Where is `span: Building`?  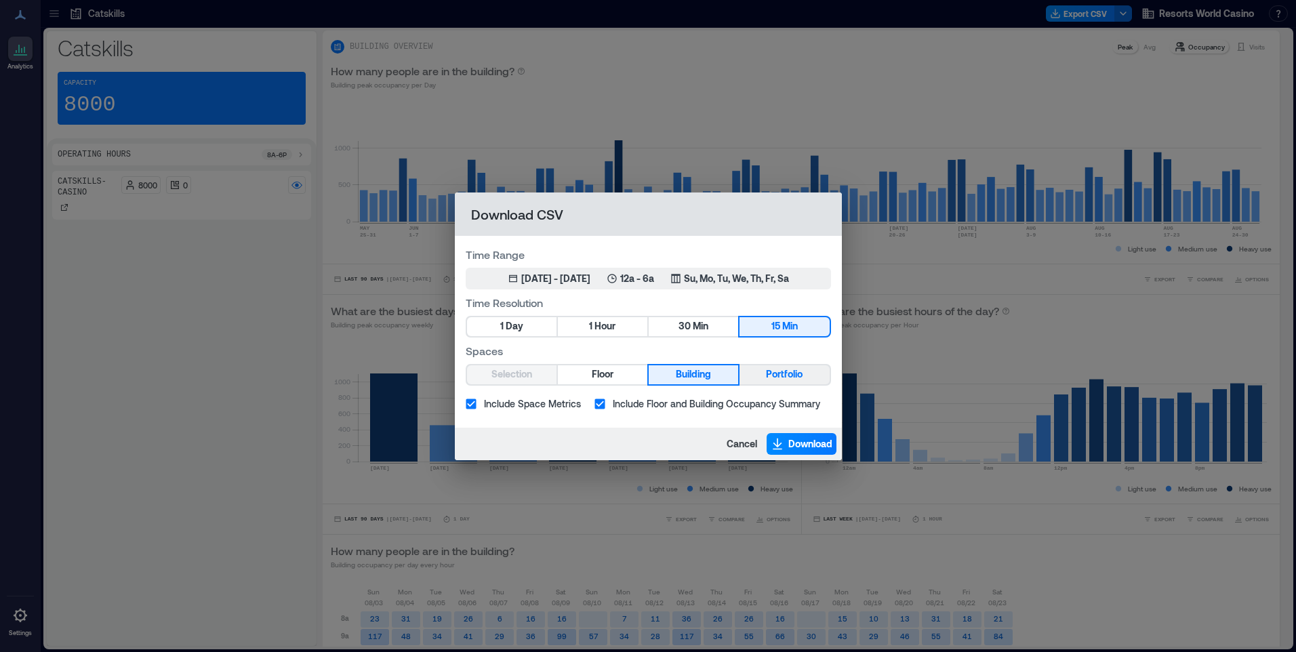
span: Building is located at coordinates (693, 374).